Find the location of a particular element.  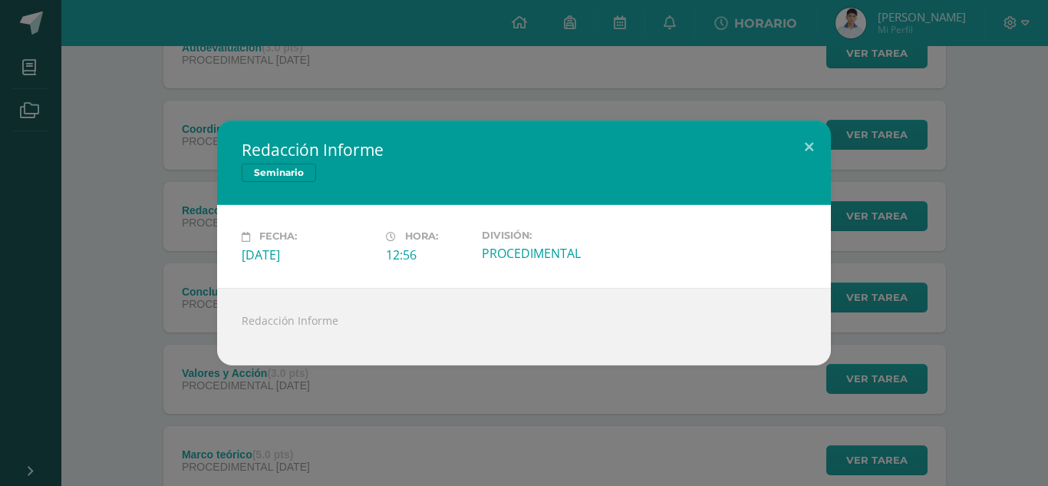

button: Close (Esc) is located at coordinates (809, 147).